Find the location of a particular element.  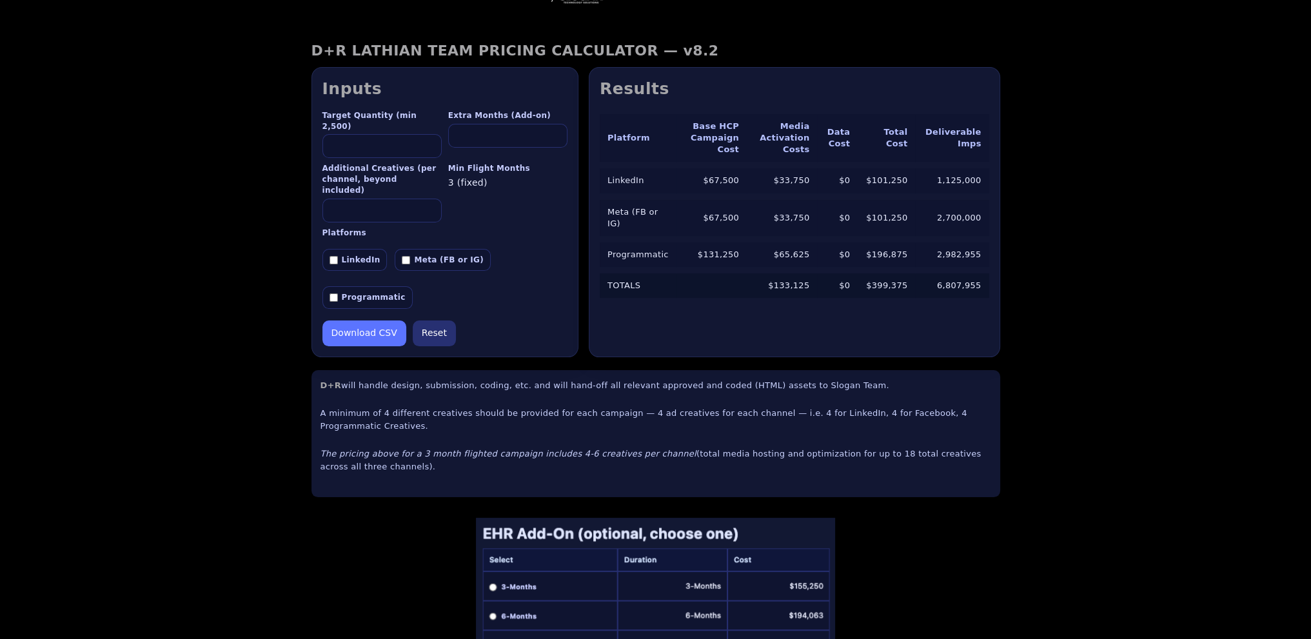

p: (total media hosting and optimization for up to 18 total creatives across all three channels). is located at coordinates (656, 460).